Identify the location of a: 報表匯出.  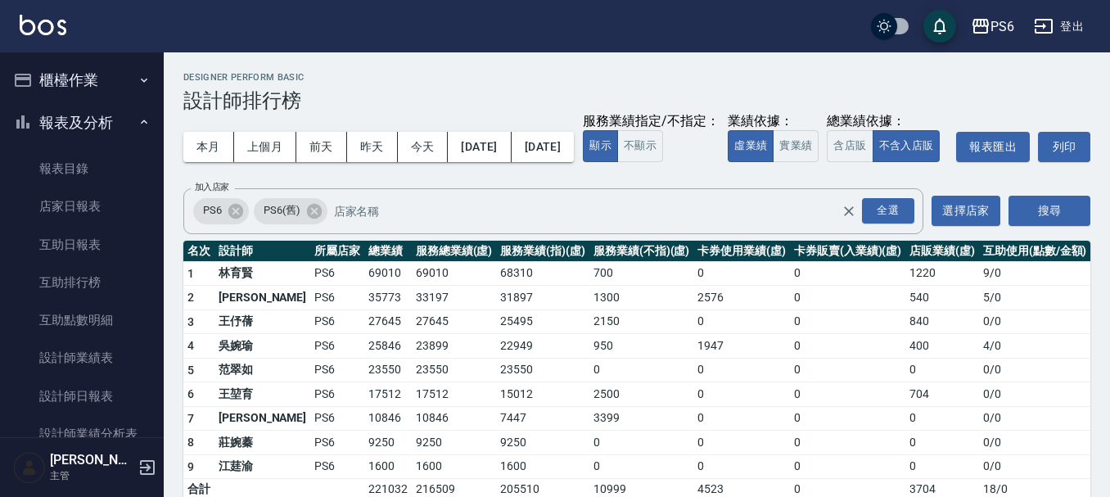
(993, 147).